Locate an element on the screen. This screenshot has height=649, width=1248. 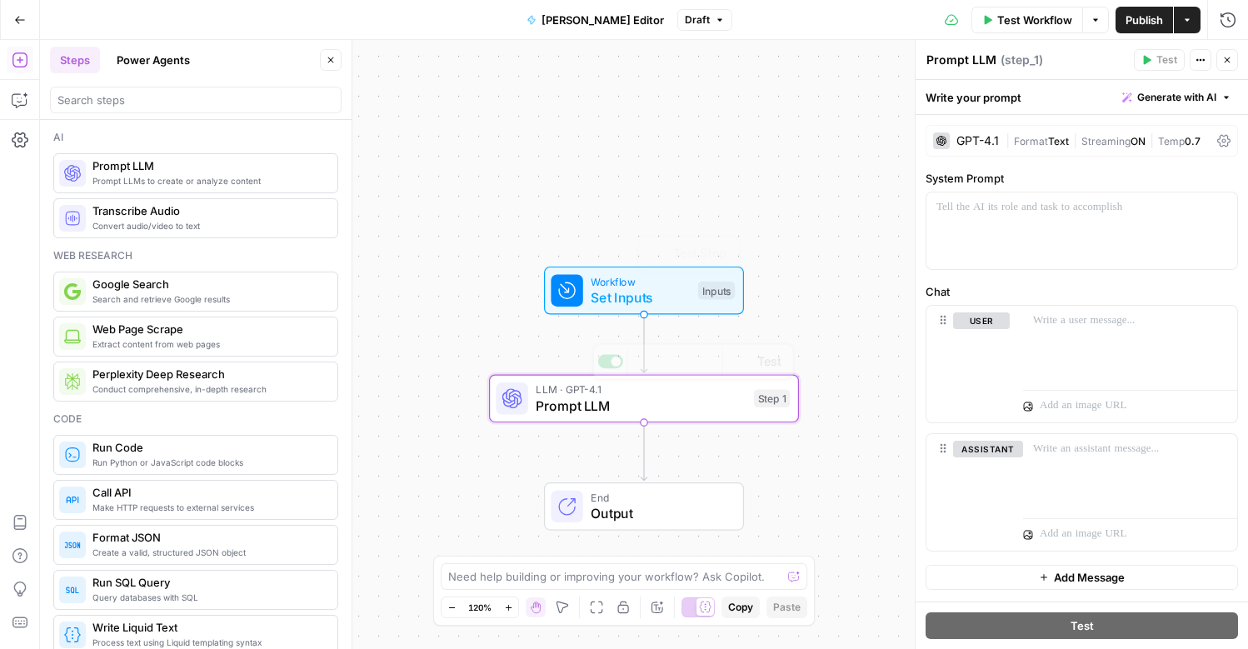
span: Conduct comprehensive, in-depth research is located at coordinates (208, 389).